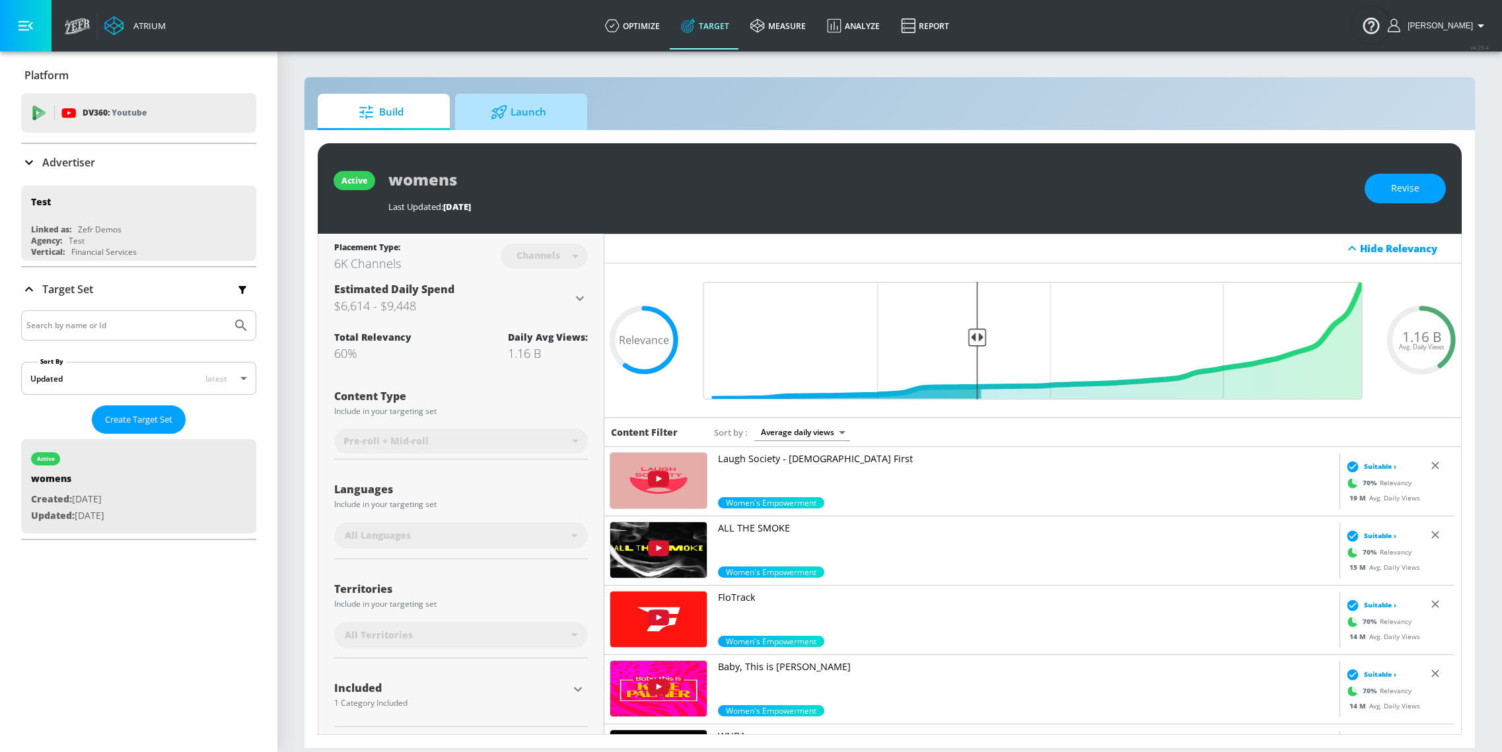 The width and height of the screenshot is (1502, 752). Describe the element at coordinates (139, 163) in the screenshot. I see `div: Advertiser` at that location.